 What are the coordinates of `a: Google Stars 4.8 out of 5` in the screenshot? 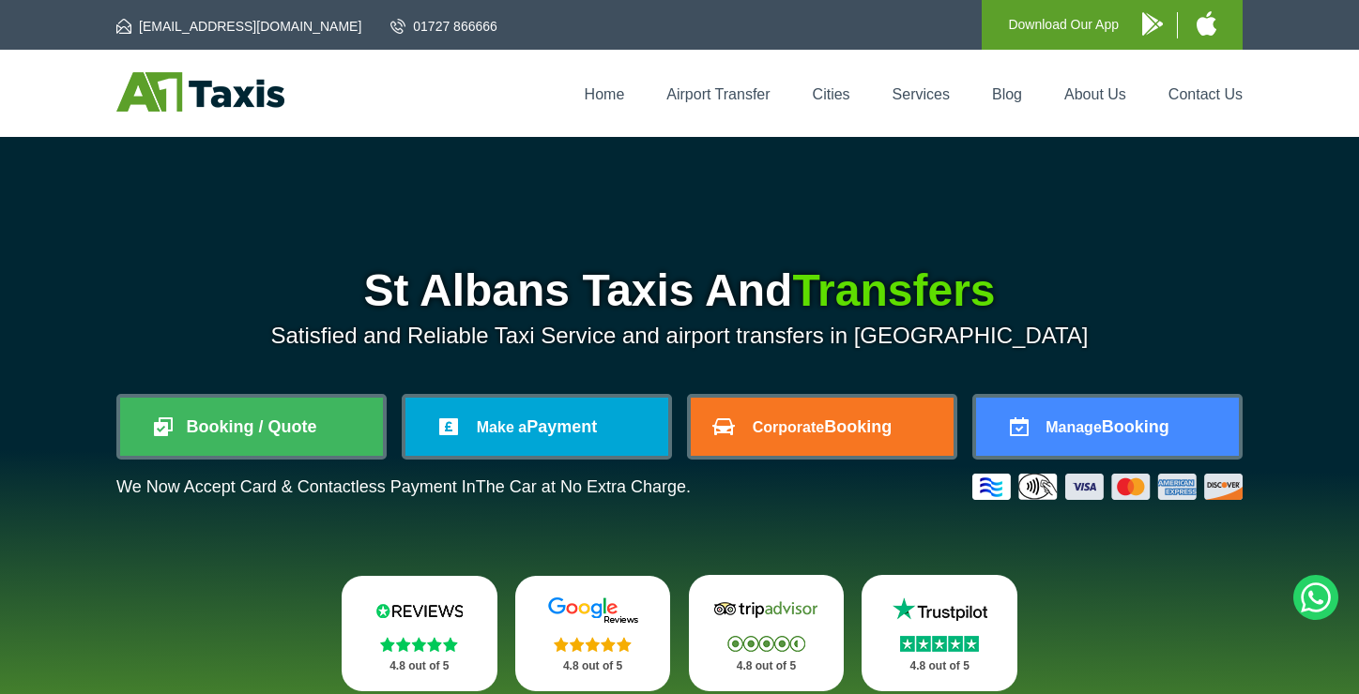 It's located at (593, 633).